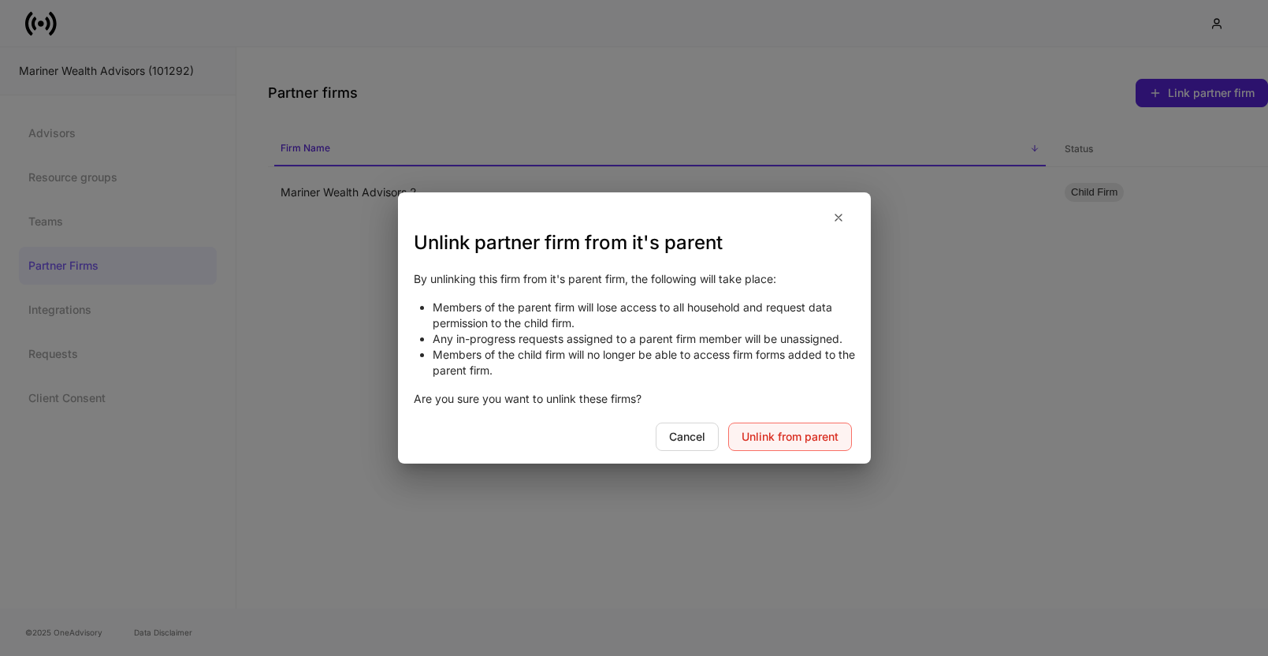 The width and height of the screenshot is (1268, 656). What do you see at coordinates (790, 437) in the screenshot?
I see `button: Unlink from parent` at bounding box center [790, 437].